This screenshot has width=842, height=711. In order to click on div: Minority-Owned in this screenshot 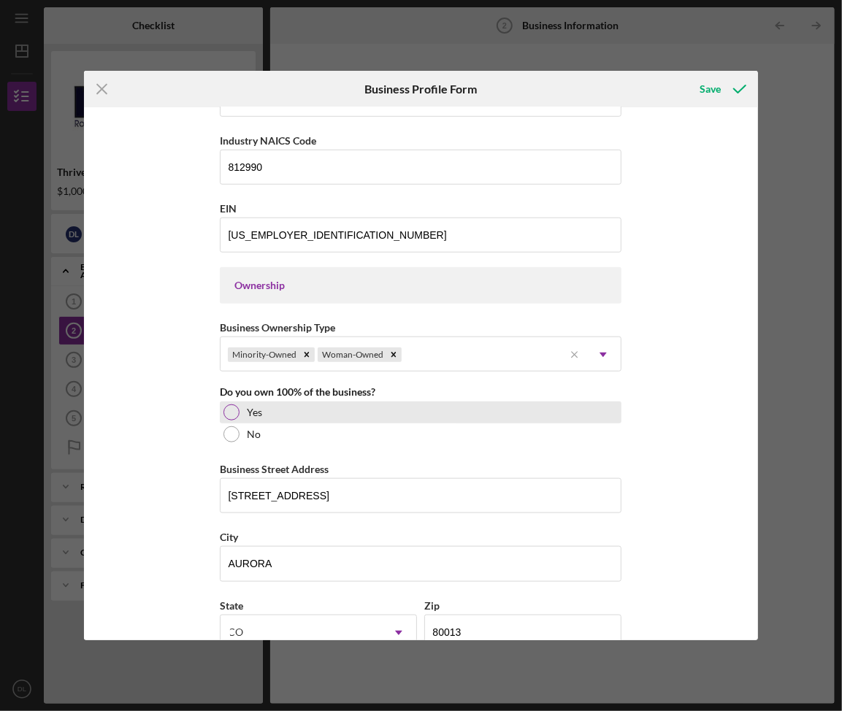, I will do `click(263, 355)`.